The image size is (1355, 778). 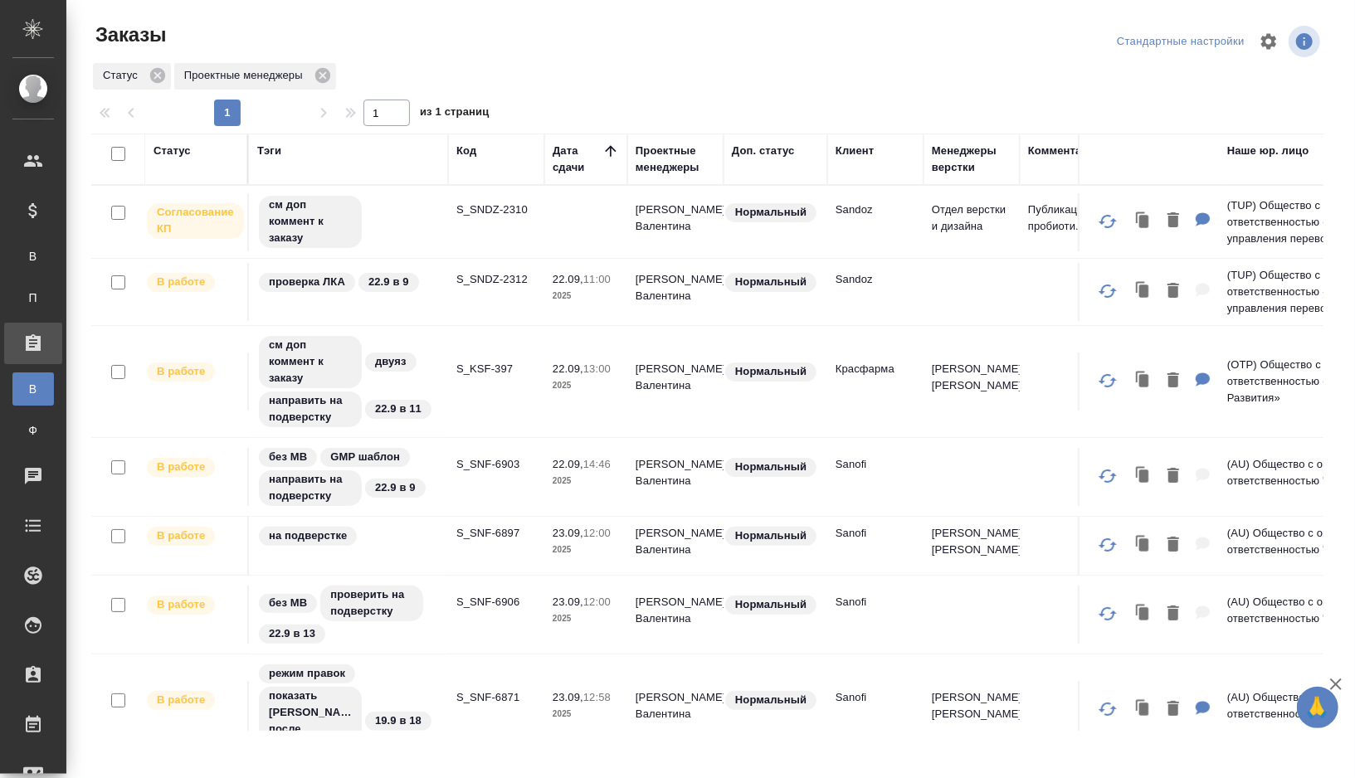 I want to click on p: двуяз, so click(x=391, y=362).